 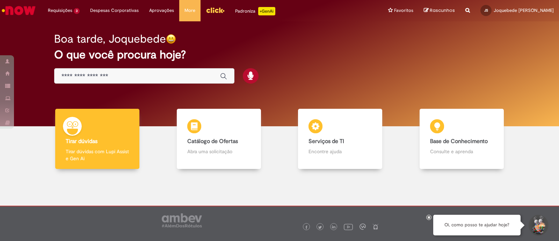 I want to click on img: happy-face.png, so click(x=171, y=39).